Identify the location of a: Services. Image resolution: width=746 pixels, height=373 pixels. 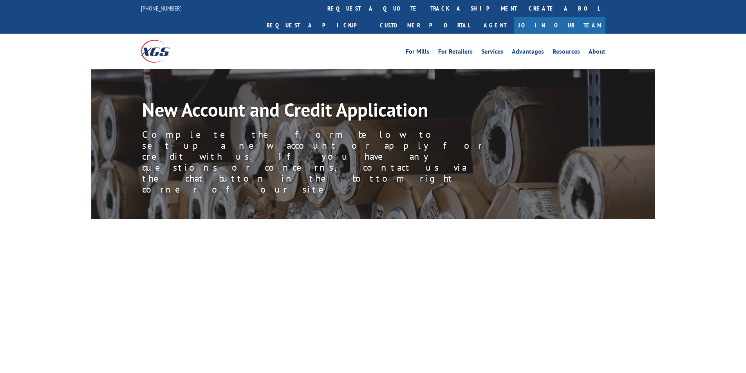
(492, 53).